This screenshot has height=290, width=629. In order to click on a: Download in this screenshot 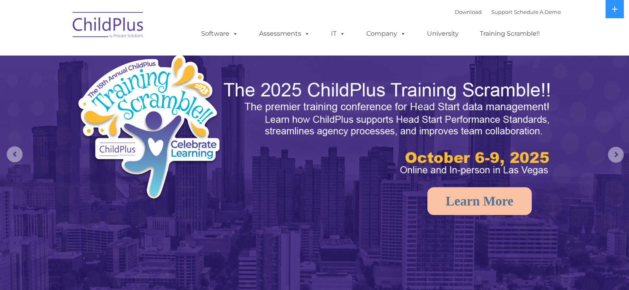, I will do `click(468, 12)`.